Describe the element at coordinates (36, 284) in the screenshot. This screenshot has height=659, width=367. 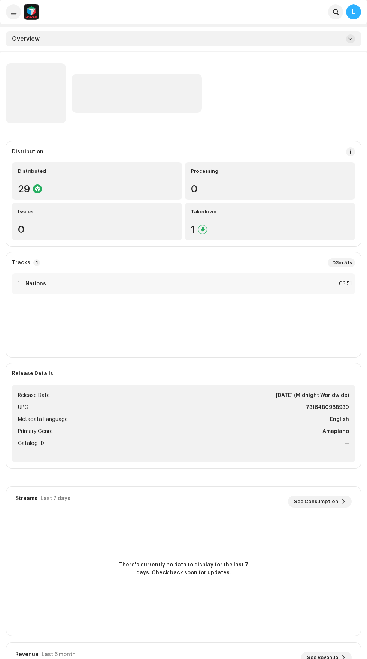
I see `strong: Nations` at that location.